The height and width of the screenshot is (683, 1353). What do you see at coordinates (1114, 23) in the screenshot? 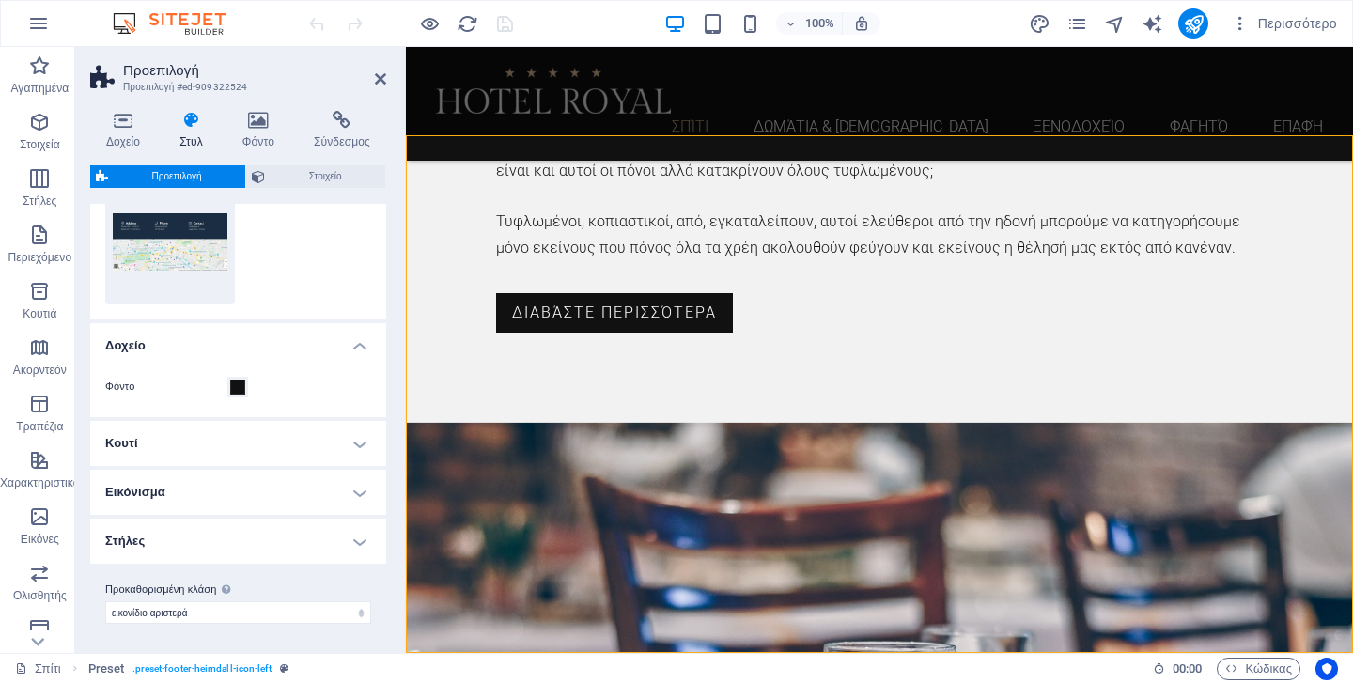
I see `button: πλοηγός` at bounding box center [1114, 23].